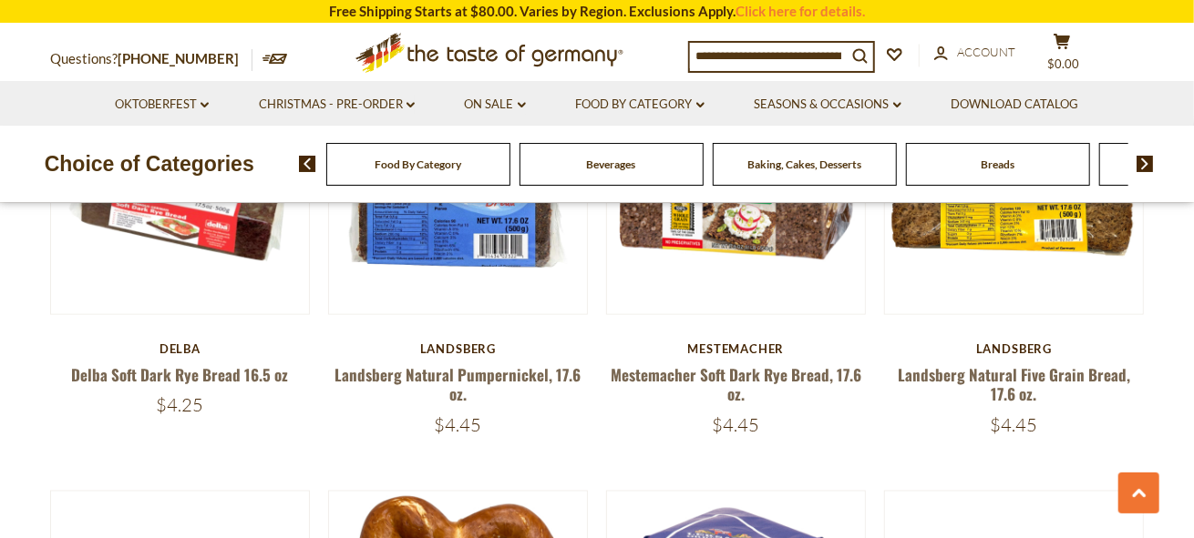  What do you see at coordinates (735, 385) in the screenshot?
I see `a: Mestemacher Soft Dark Rye Bread, 17.6 oz.` at bounding box center [735, 385].